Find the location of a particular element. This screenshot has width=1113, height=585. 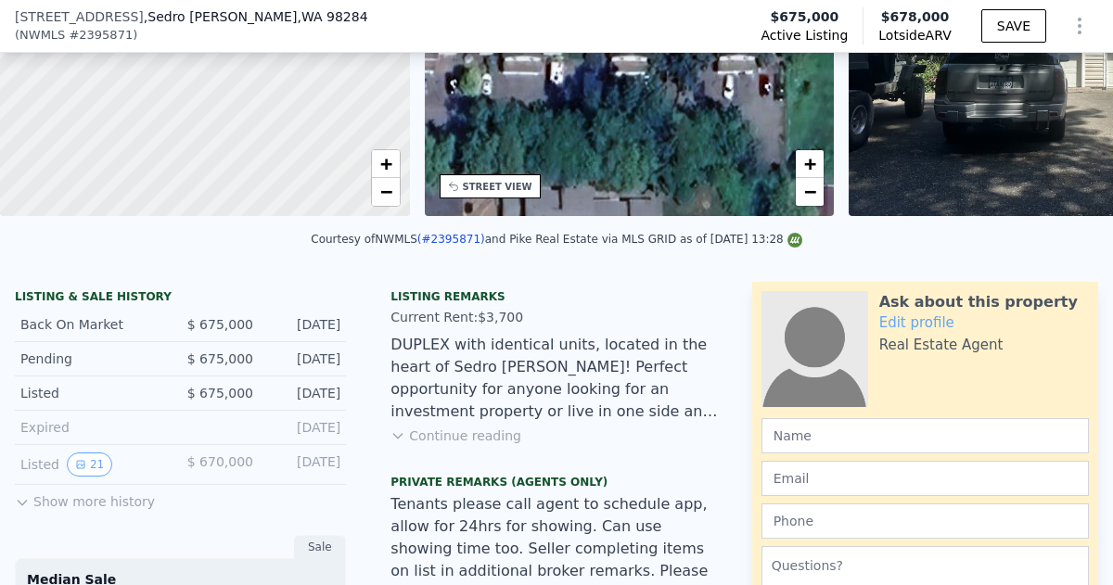

a: Edit profile is located at coordinates (916, 323).